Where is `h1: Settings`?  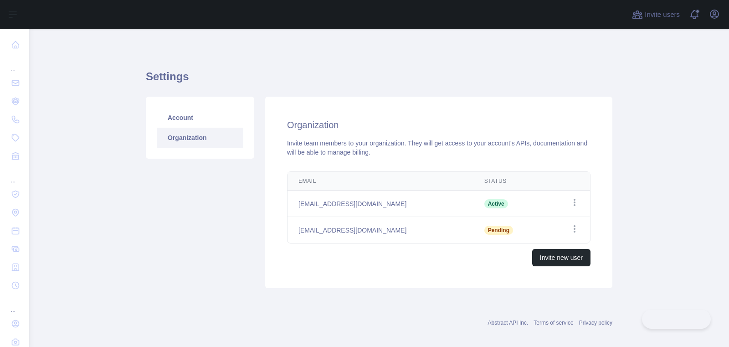 h1: Settings is located at coordinates (379, 80).